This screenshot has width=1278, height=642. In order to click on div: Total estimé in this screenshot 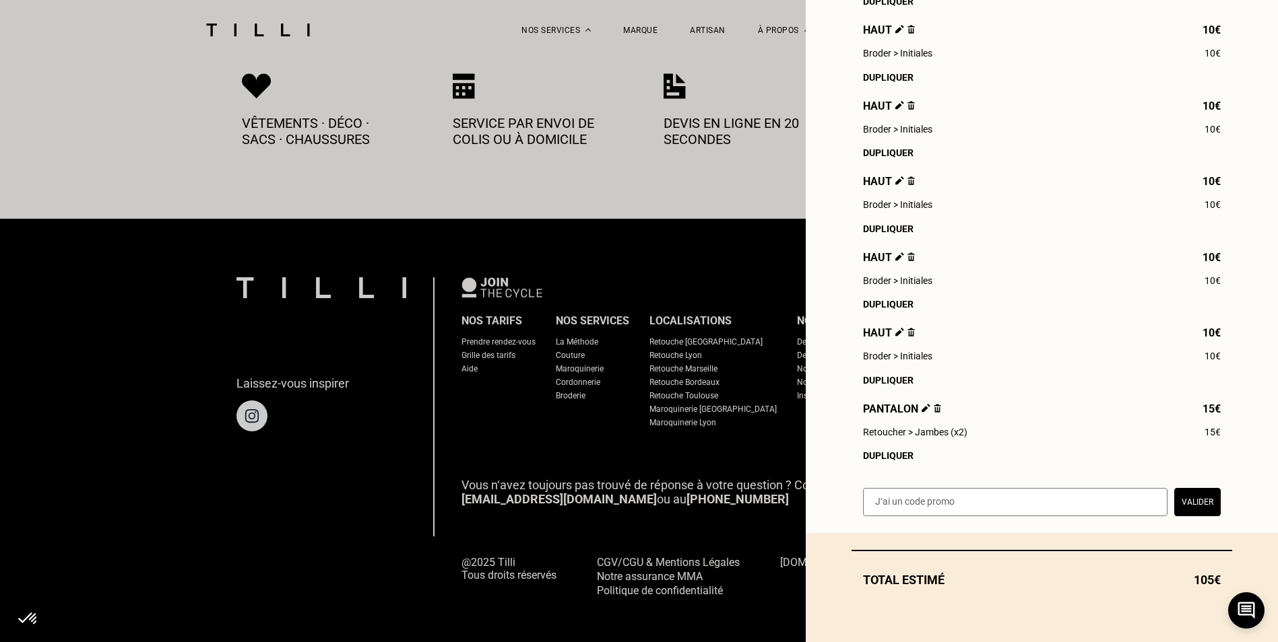, I will do `click(1041, 580)`.